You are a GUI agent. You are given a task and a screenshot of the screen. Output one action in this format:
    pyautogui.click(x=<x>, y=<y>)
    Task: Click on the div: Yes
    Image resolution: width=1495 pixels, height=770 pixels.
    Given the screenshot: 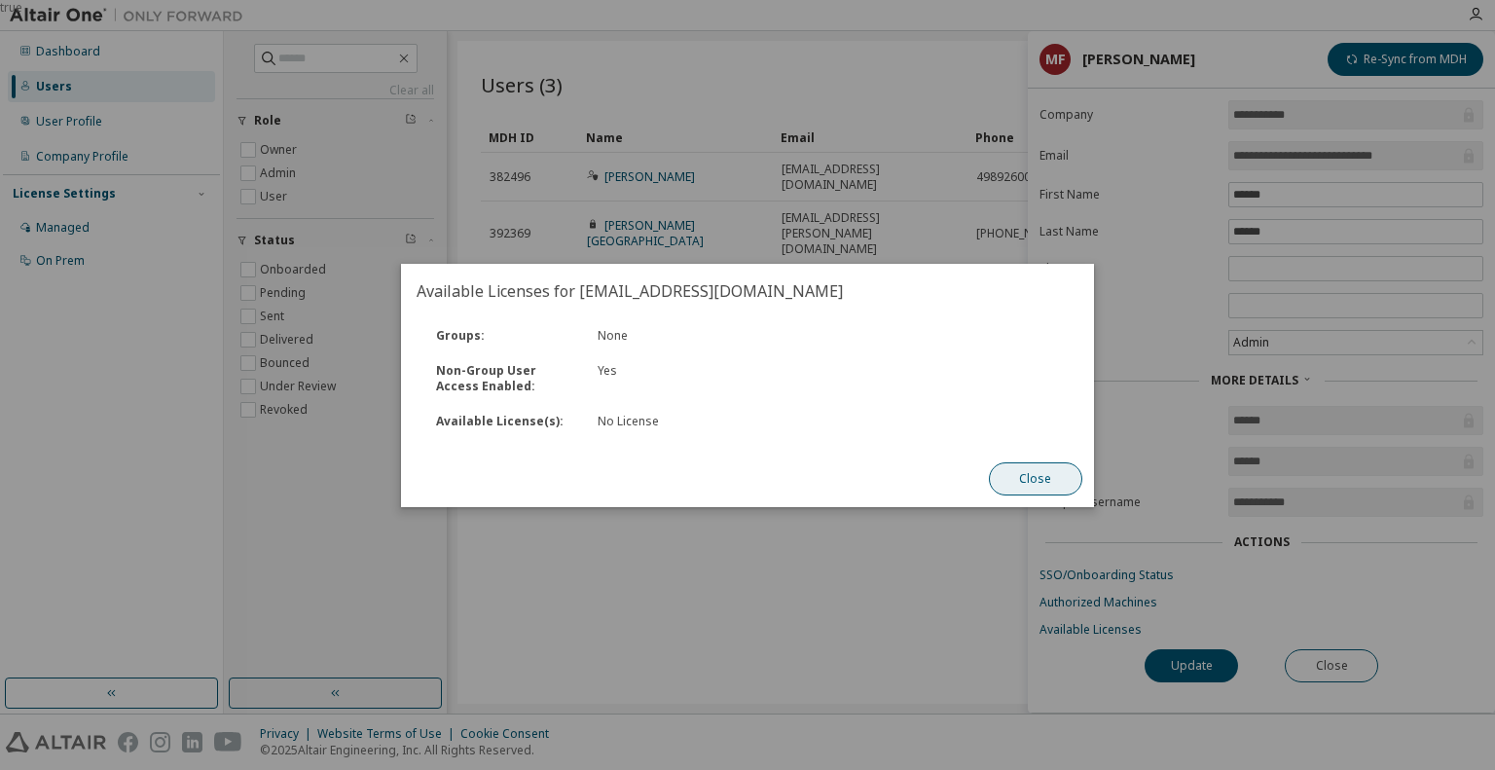 What is the action you would take?
    pyautogui.click(x=707, y=379)
    